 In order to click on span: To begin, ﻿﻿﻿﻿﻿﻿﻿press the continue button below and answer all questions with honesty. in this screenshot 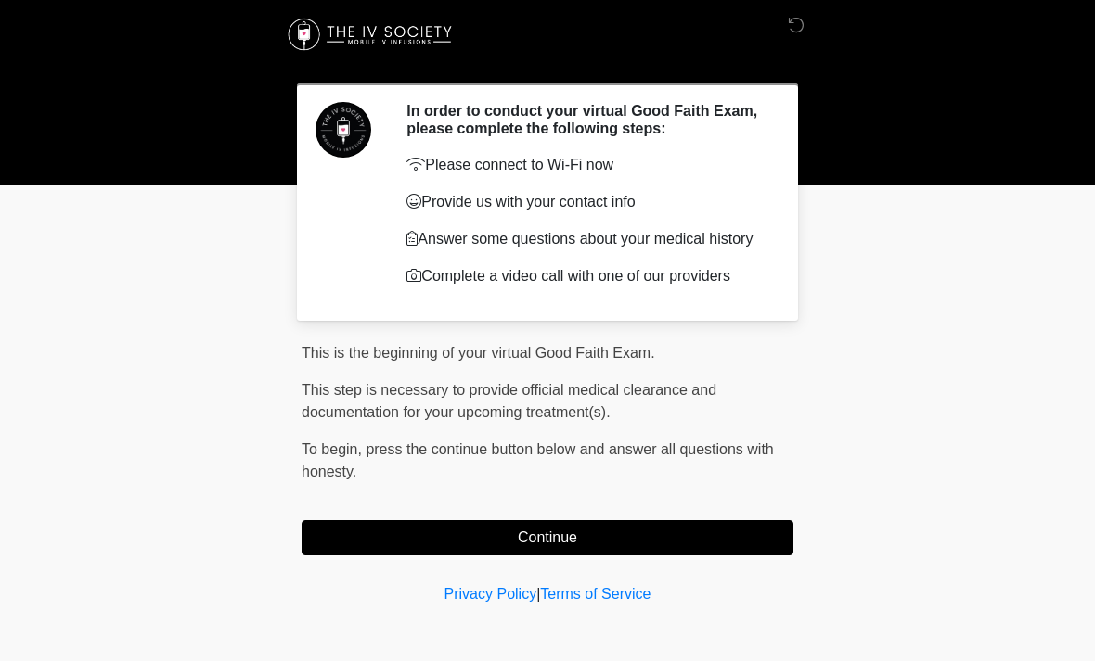, I will do `click(537, 460)`.